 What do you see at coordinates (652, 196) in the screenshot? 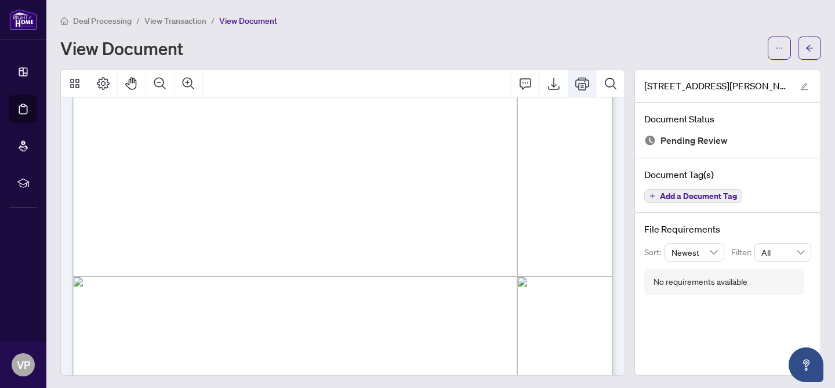
I see `span: plus` at bounding box center [652, 196].